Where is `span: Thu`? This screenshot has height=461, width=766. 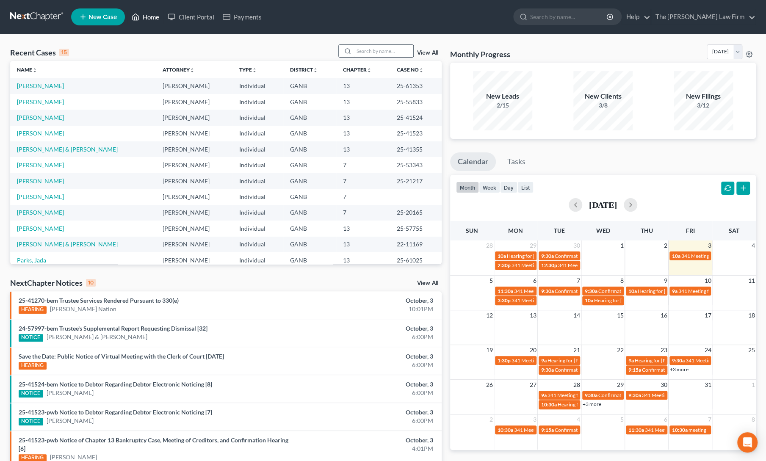 span: Thu is located at coordinates (647, 230).